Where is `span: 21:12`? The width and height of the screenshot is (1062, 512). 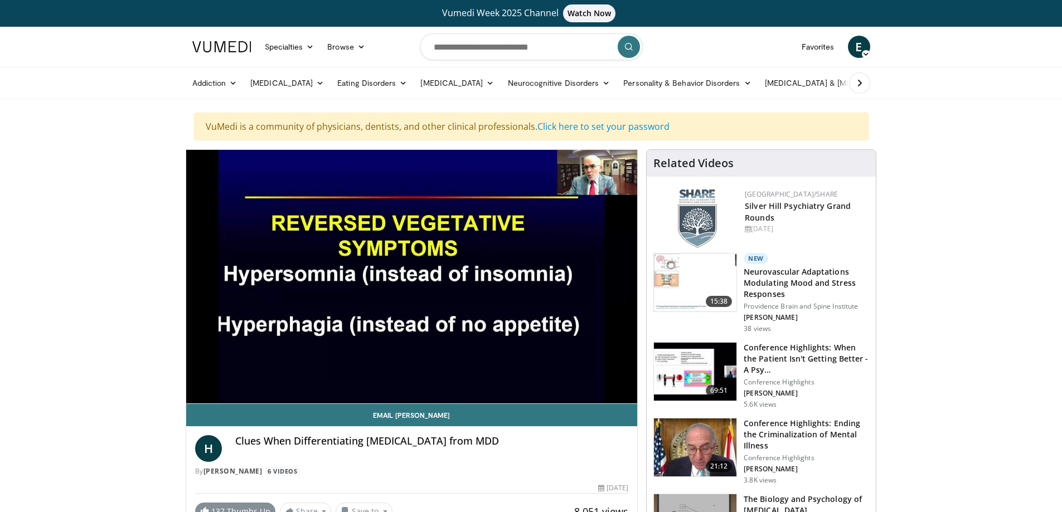
span: 21:12 is located at coordinates (719, 467).